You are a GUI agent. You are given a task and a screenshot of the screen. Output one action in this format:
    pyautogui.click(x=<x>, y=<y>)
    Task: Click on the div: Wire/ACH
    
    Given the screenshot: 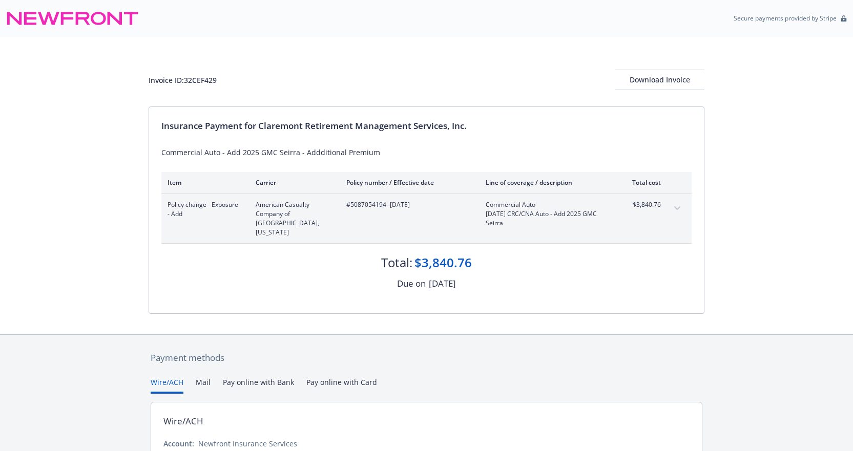 What is the action you would take?
    pyautogui.click(x=183, y=422)
    